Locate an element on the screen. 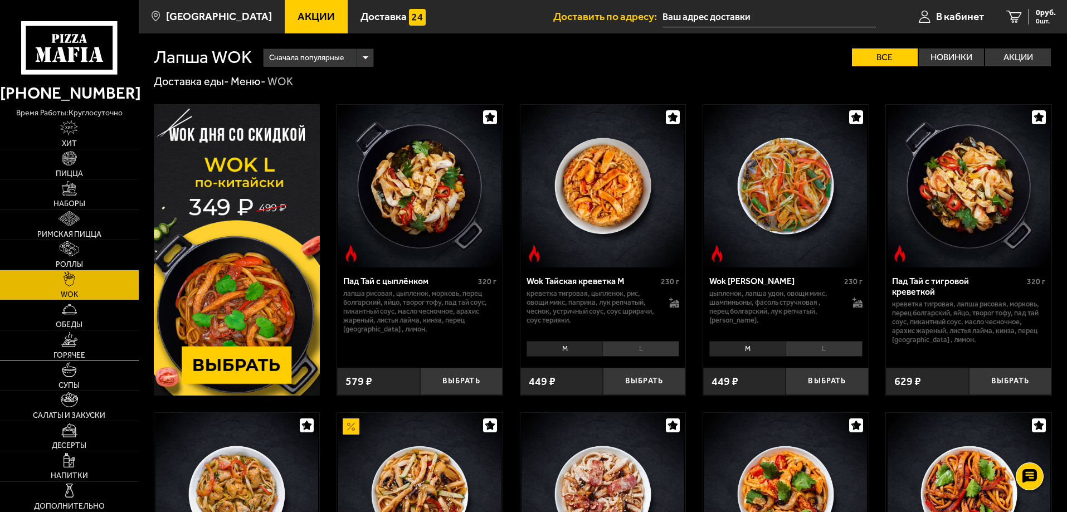 Image resolution: width=1067 pixels, height=512 pixels. p: креветка тигровая, цыпленок, рис, овощи микс, паприка, лук репчатый, чеснок, устричный соус, соус... is located at coordinates (592, 307).